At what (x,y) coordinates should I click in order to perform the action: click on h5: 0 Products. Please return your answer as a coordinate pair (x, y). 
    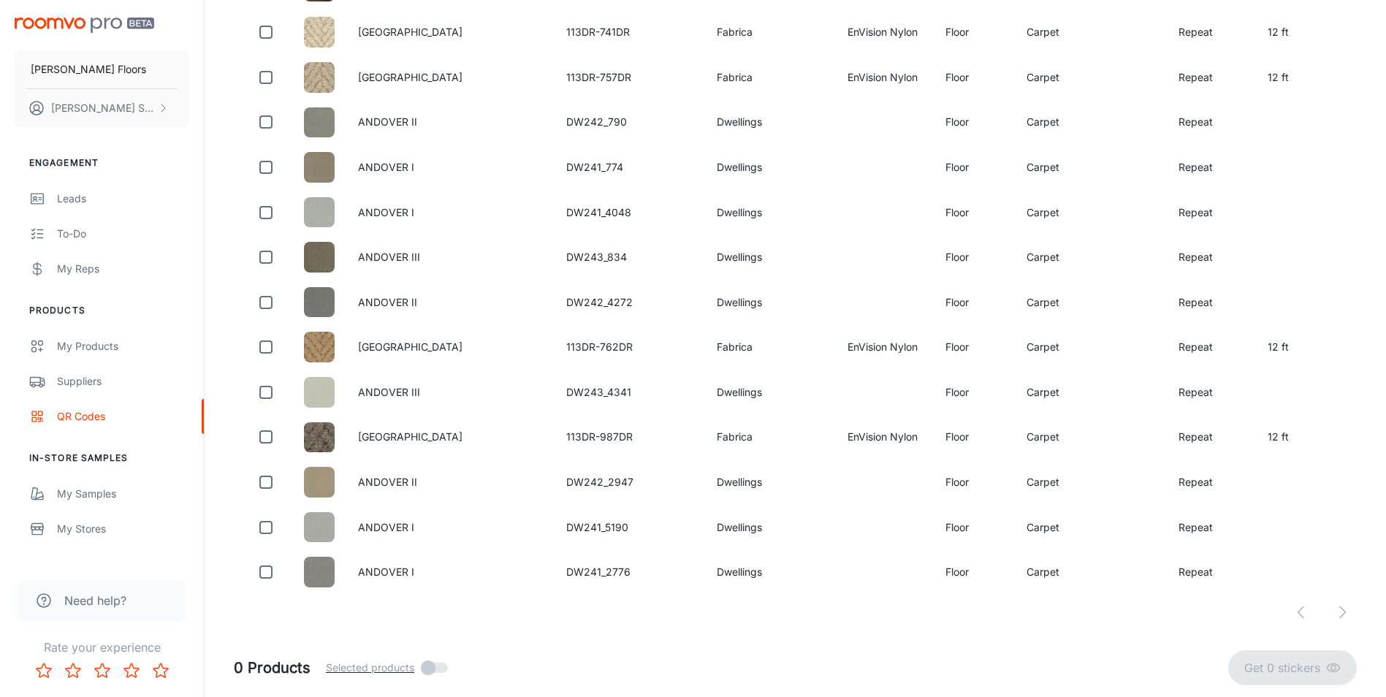
    Looking at the image, I should click on (272, 668).